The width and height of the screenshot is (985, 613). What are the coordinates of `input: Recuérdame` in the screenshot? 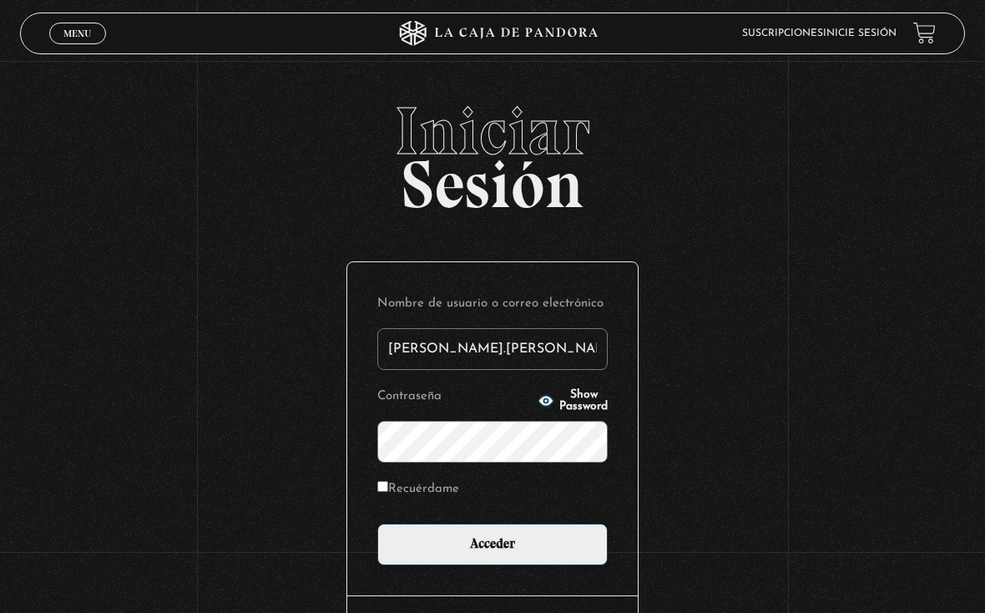 It's located at (382, 486).